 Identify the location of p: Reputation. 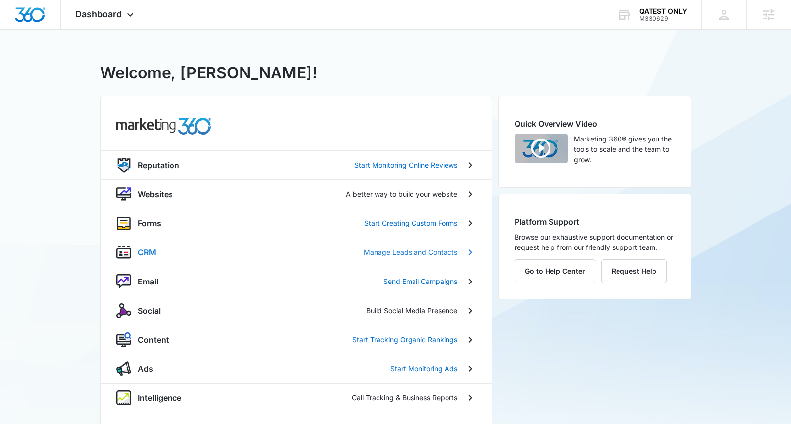
(159, 165).